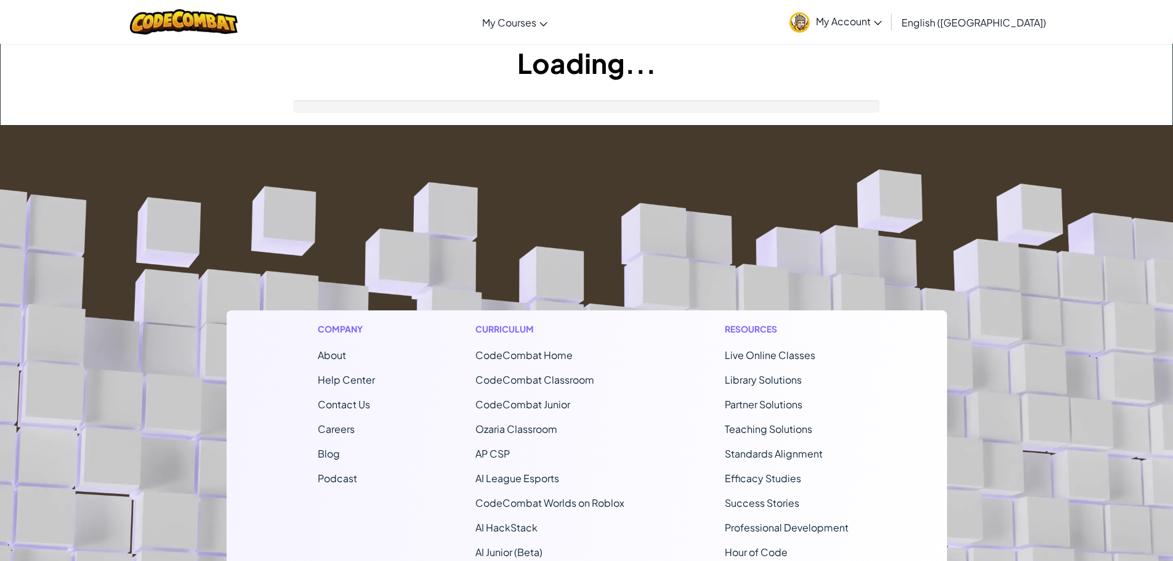 Image resolution: width=1173 pixels, height=561 pixels. What do you see at coordinates (764, 404) in the screenshot?
I see `a: Partner Solutions` at bounding box center [764, 404].